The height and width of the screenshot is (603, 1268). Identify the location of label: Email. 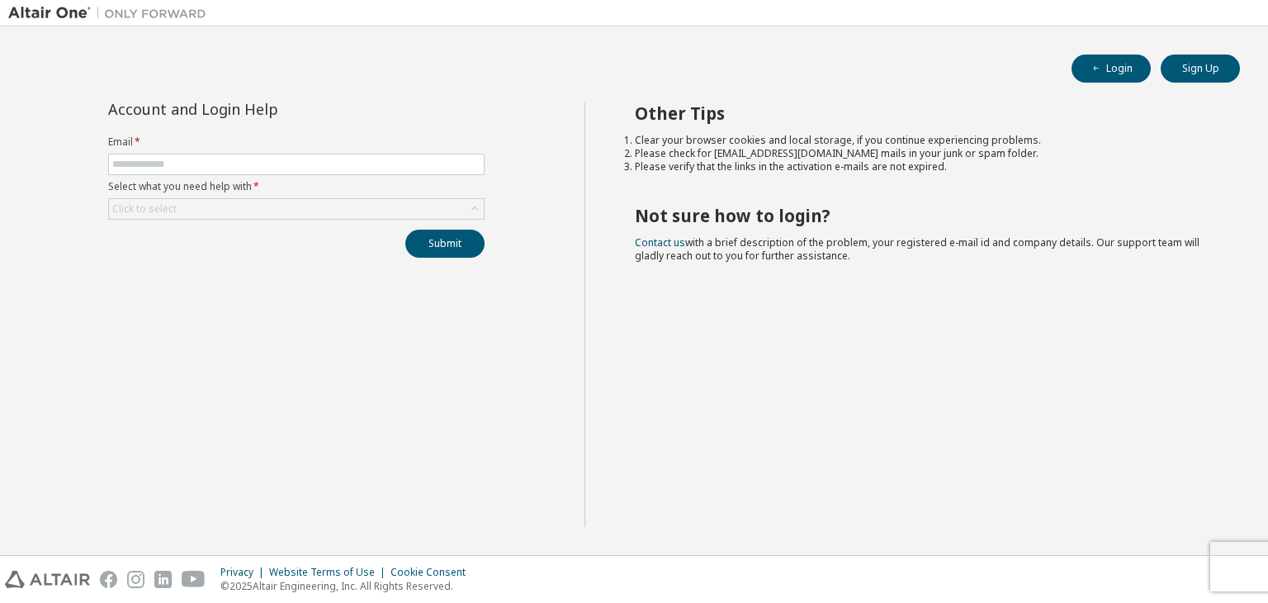
(296, 142).